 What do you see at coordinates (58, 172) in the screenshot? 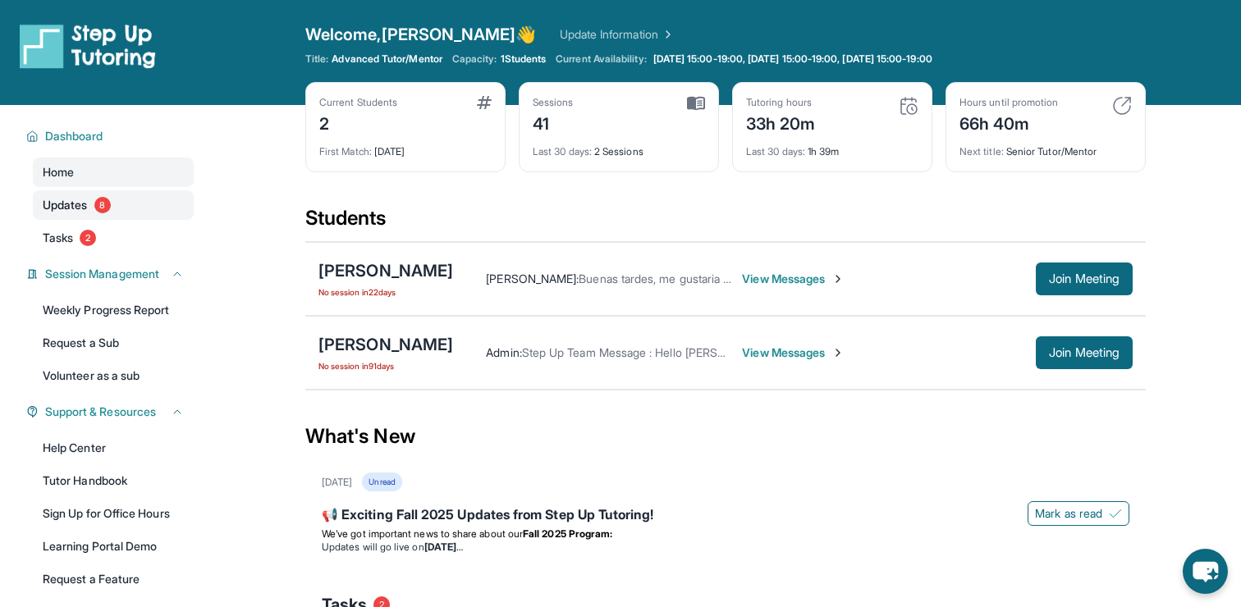
I see `span: Home` at bounding box center [58, 172].